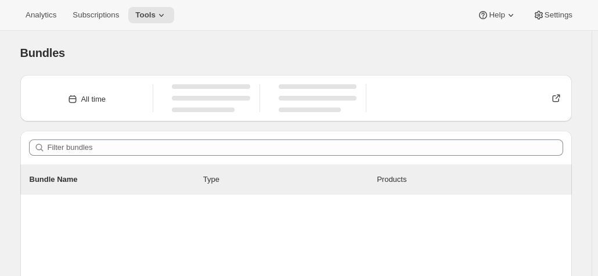 Image resolution: width=598 pixels, height=276 pixels. I want to click on span: Tools, so click(145, 15).